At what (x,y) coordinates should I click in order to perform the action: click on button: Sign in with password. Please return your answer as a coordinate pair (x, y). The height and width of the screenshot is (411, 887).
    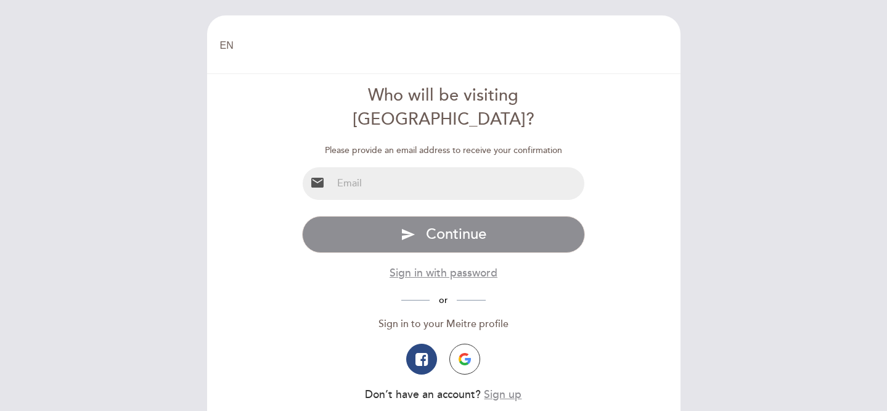
    Looking at the image, I should click on (443, 273).